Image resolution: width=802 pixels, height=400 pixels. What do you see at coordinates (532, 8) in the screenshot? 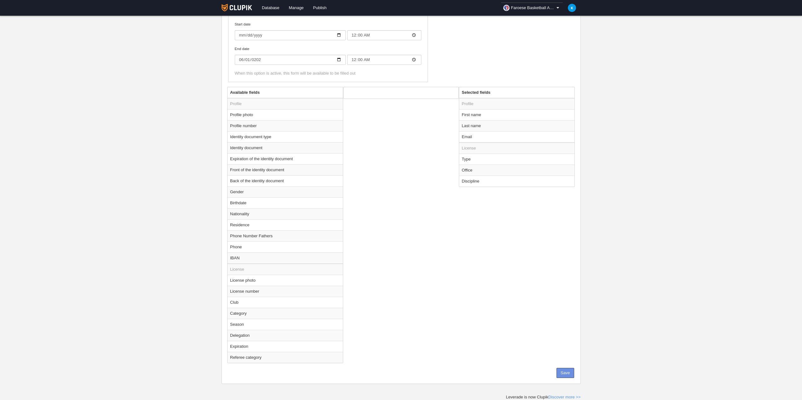
I see `a: Faroese Basketball Association` at bounding box center [532, 8].